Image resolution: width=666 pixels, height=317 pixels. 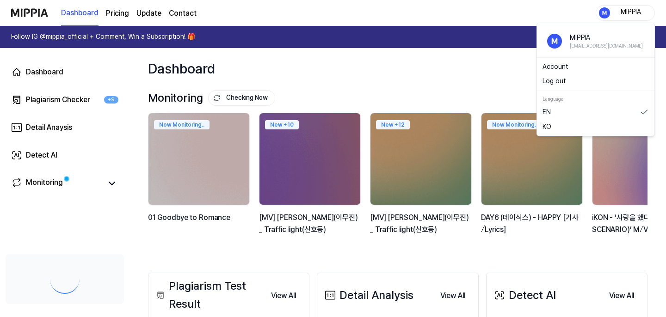 What do you see at coordinates (58, 100) in the screenshot?
I see `div: Plagiarism Checker` at bounding box center [58, 100].